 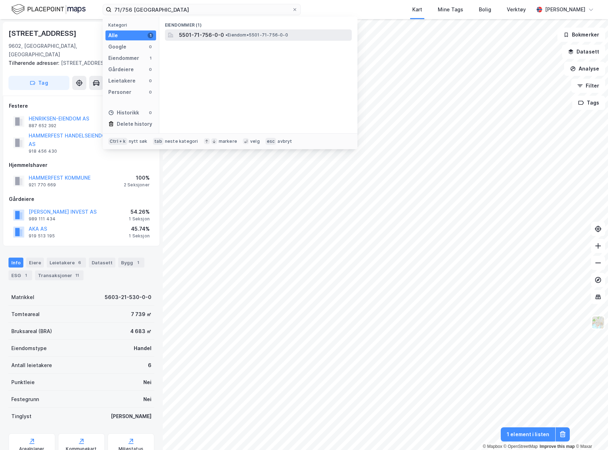 I want to click on div: esc, so click(x=271, y=141).